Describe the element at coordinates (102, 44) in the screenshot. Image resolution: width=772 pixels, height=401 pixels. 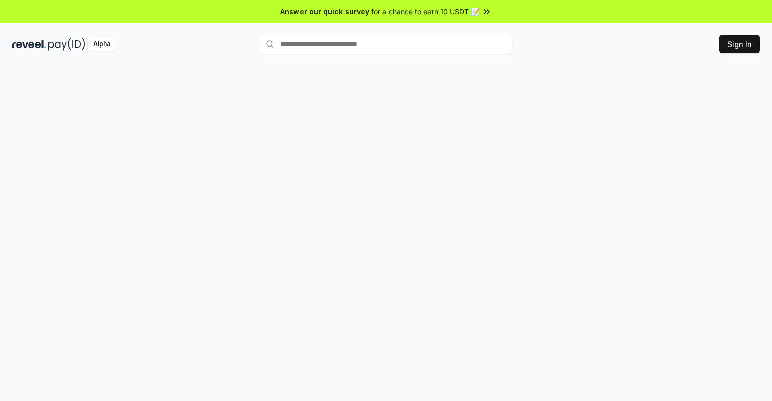
I see `div: Alpha` at that location.